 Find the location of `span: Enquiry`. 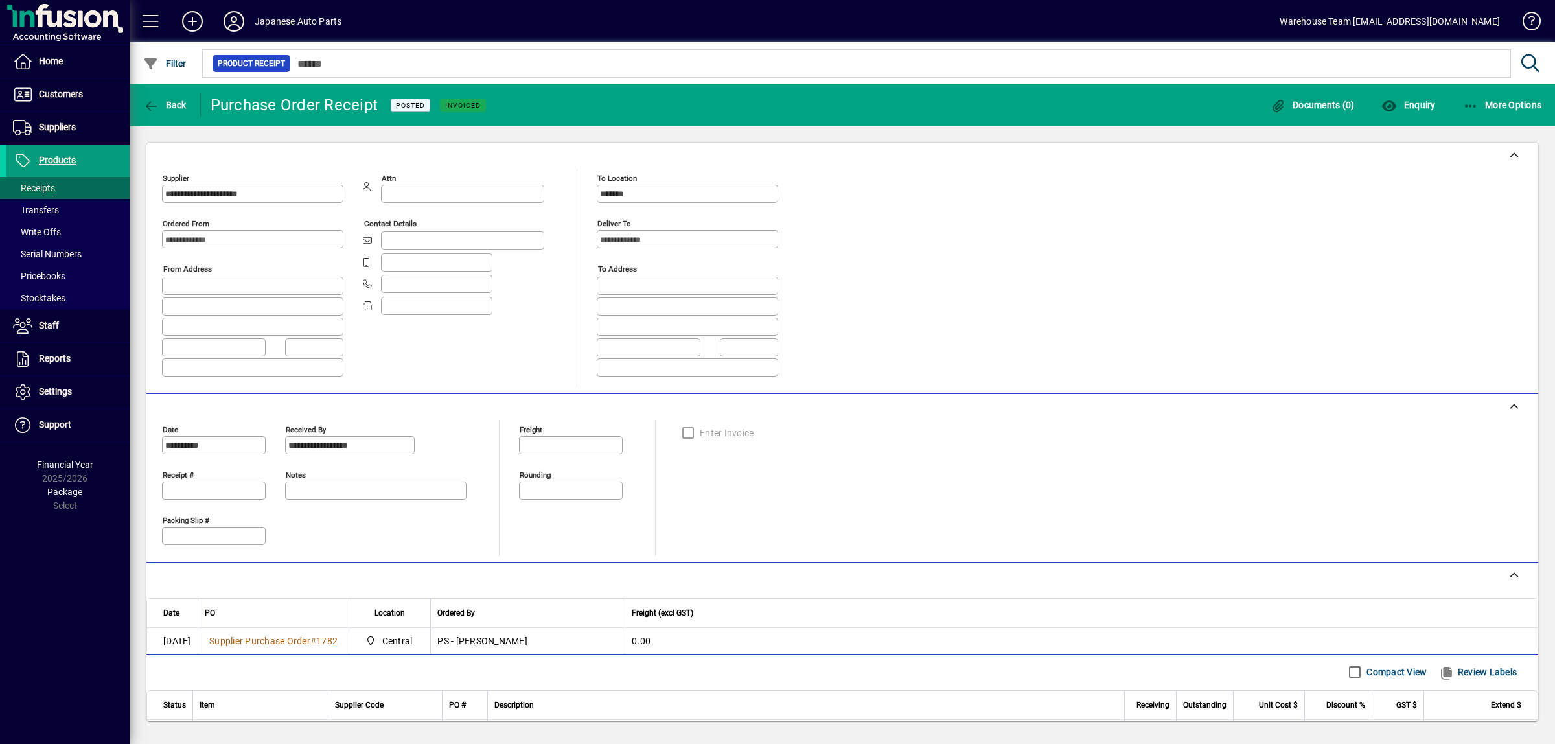

span: Enquiry is located at coordinates (1408, 105).